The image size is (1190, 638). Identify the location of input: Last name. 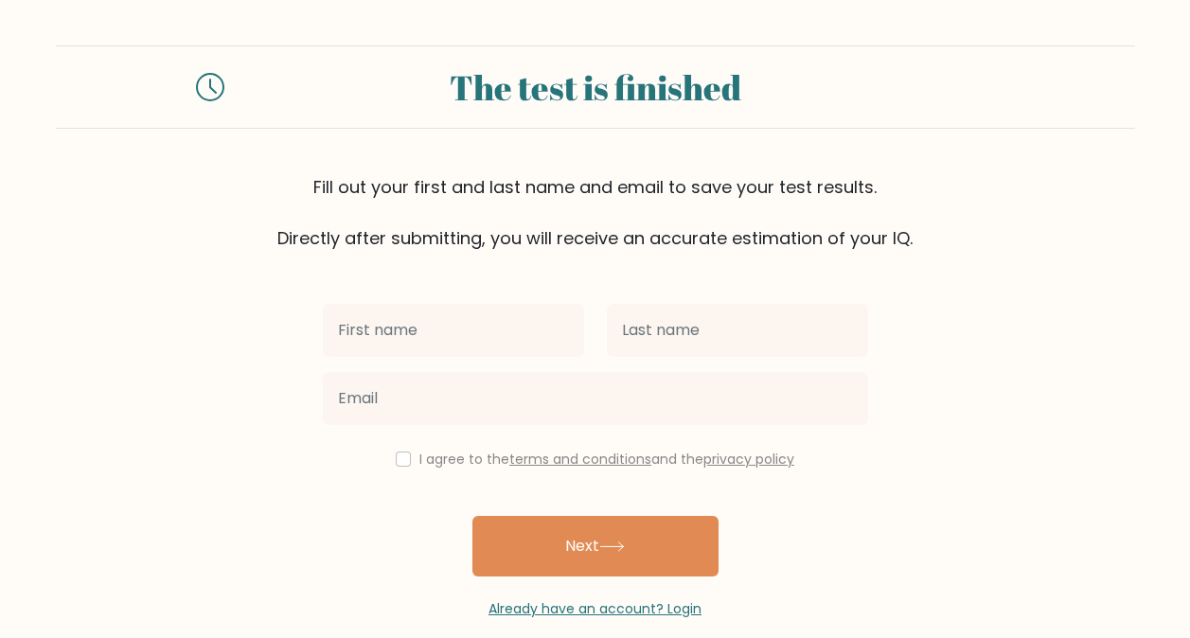
(737, 330).